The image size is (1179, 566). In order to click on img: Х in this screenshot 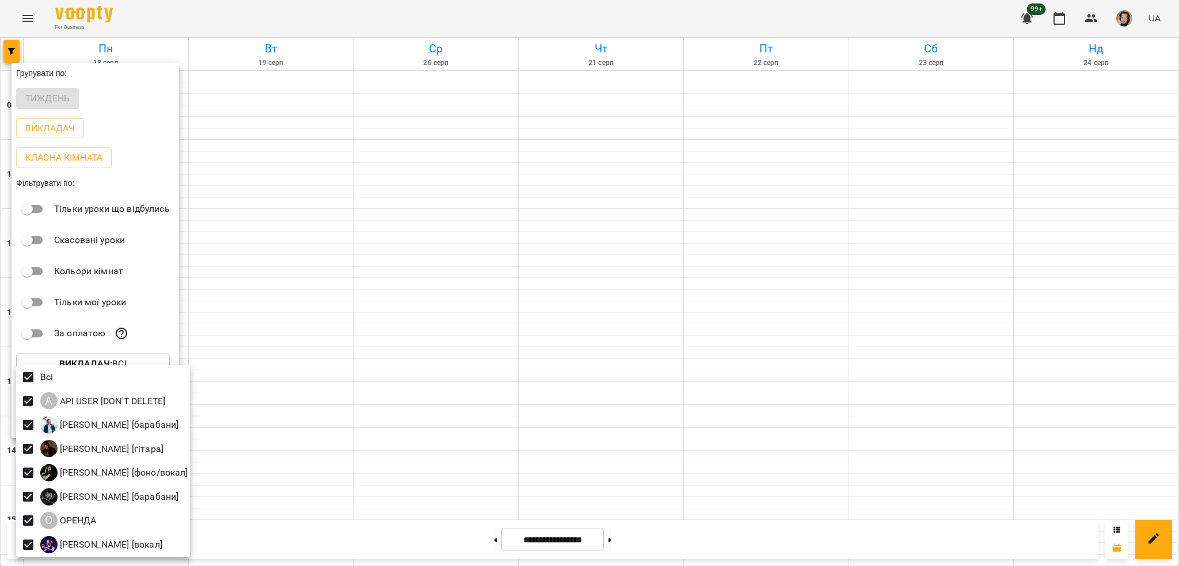, I will do `click(49, 545)`.